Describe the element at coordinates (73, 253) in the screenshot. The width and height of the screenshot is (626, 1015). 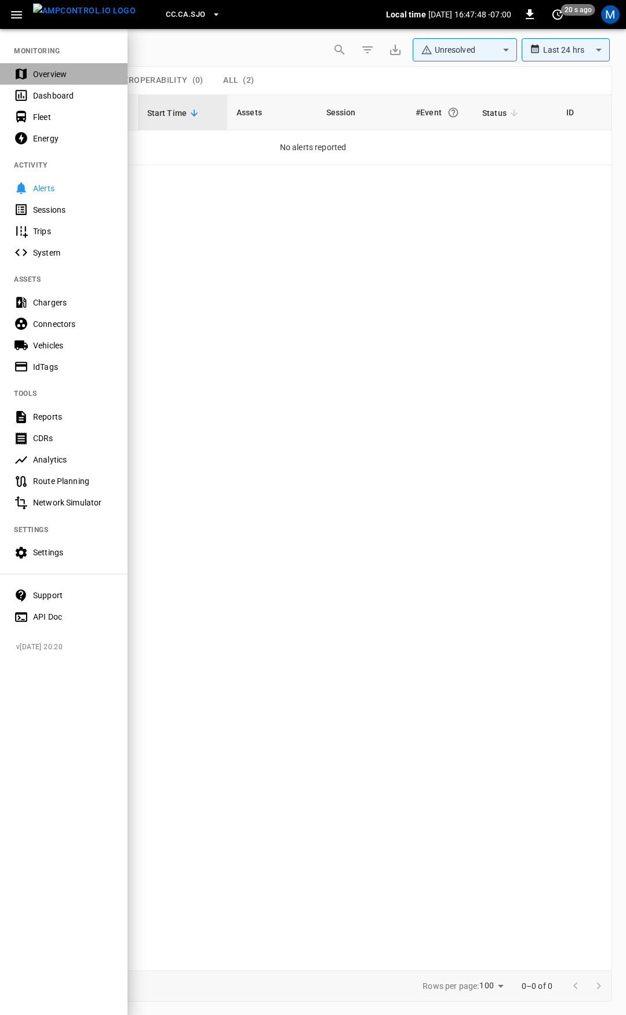
I see `div: System` at that location.